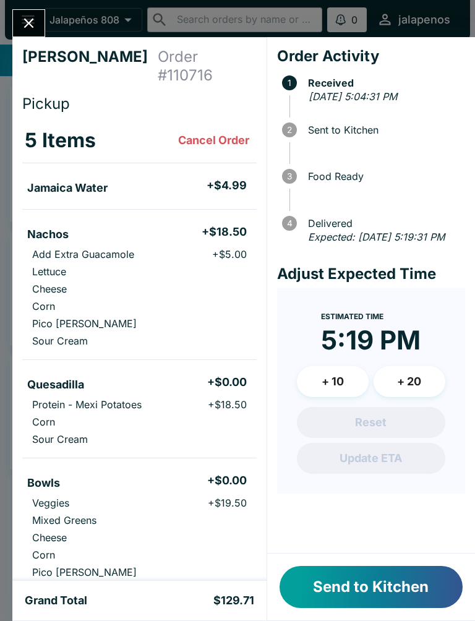  What do you see at coordinates (289, 130) in the screenshot?
I see `text: 2` at bounding box center [289, 130].